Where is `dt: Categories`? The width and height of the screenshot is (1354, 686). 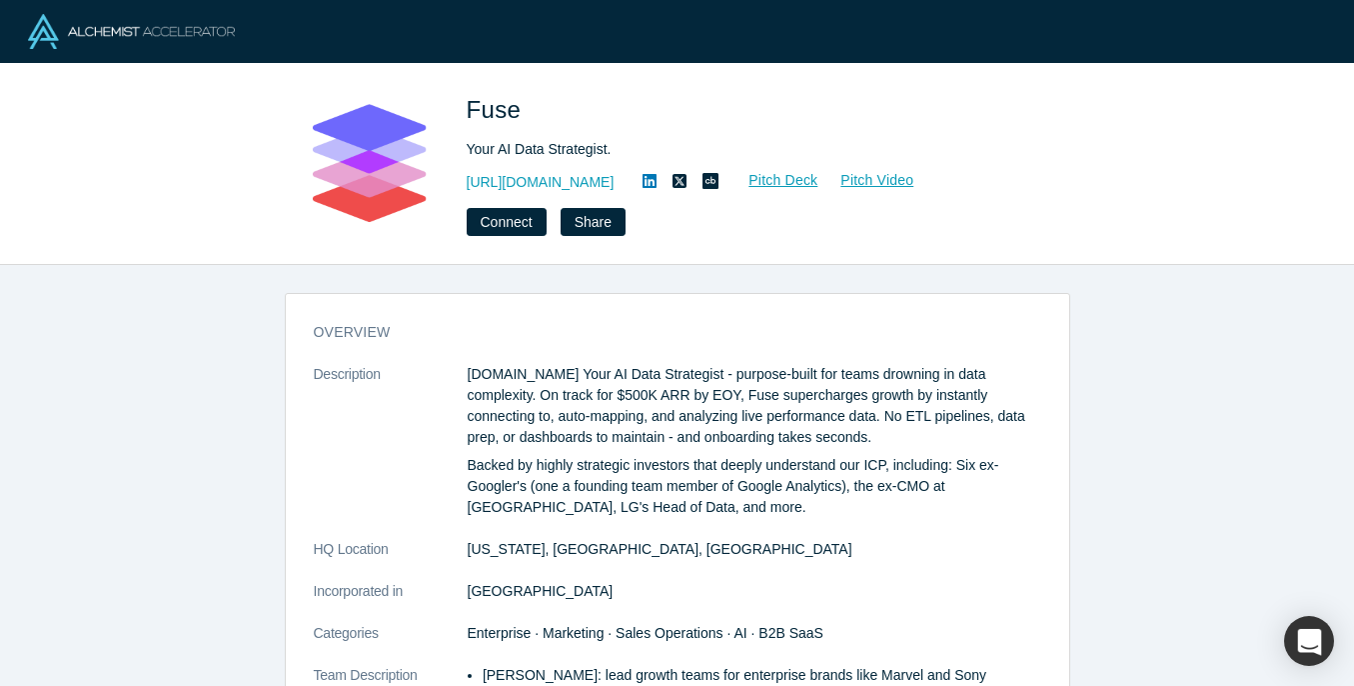 dt: Categories is located at coordinates (391, 644).